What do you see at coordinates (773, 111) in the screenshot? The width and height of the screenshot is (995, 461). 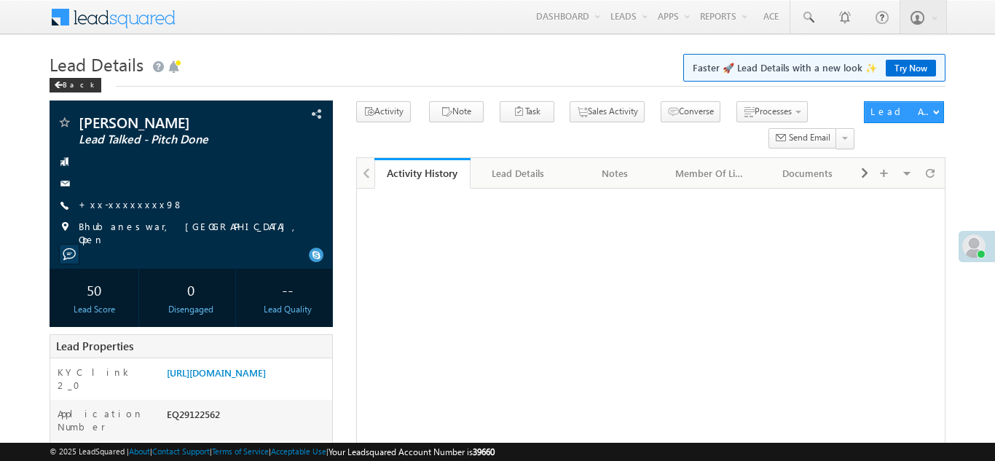 I see `span: Processes` at bounding box center [773, 111].